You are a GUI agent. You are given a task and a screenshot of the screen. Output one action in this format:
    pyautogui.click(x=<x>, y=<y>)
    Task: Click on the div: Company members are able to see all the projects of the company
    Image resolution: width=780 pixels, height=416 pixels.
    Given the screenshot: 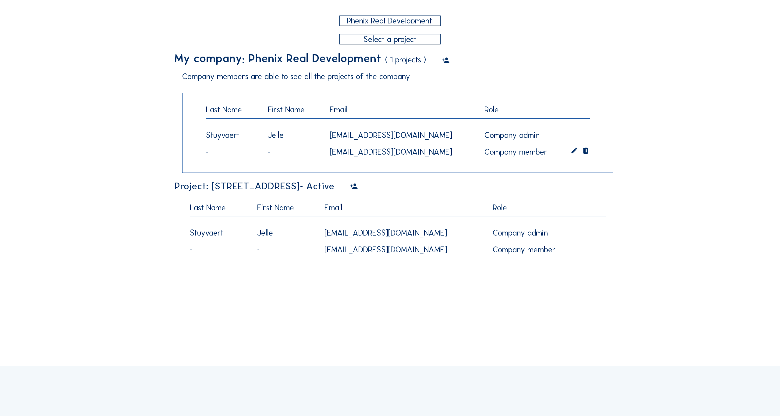 What is the action you would take?
    pyautogui.click(x=394, y=76)
    